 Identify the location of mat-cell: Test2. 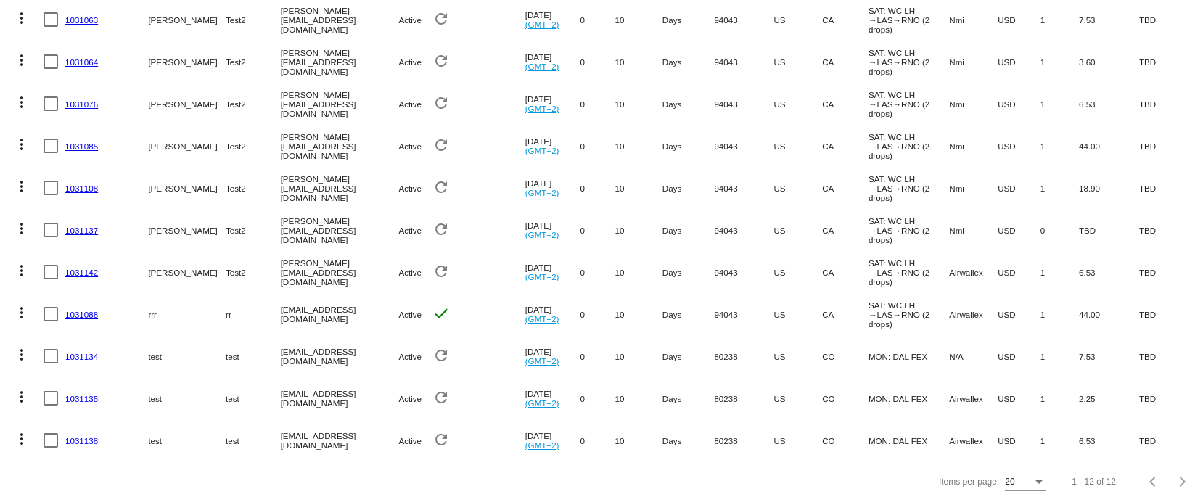
(253, 104).